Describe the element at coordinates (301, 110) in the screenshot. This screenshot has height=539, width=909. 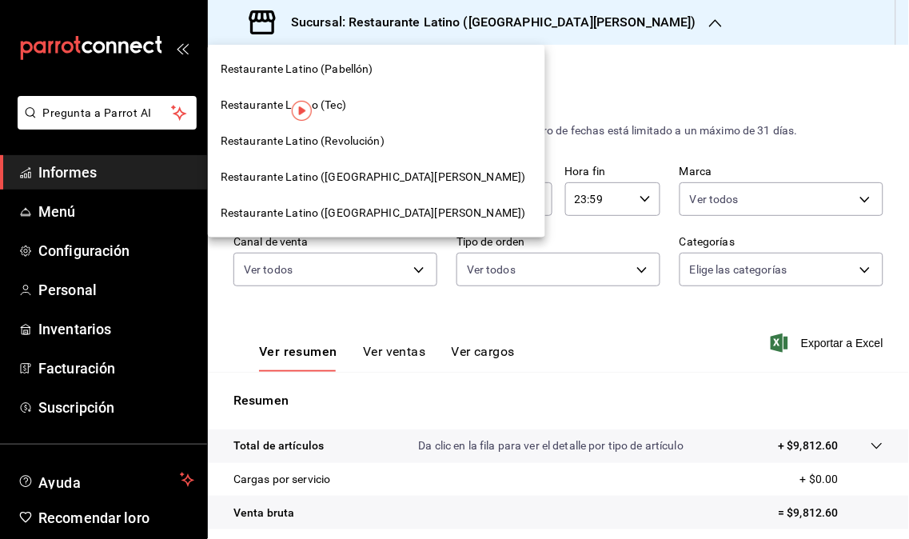
I see `img: Marcador de información sobre herramientas` at that location.